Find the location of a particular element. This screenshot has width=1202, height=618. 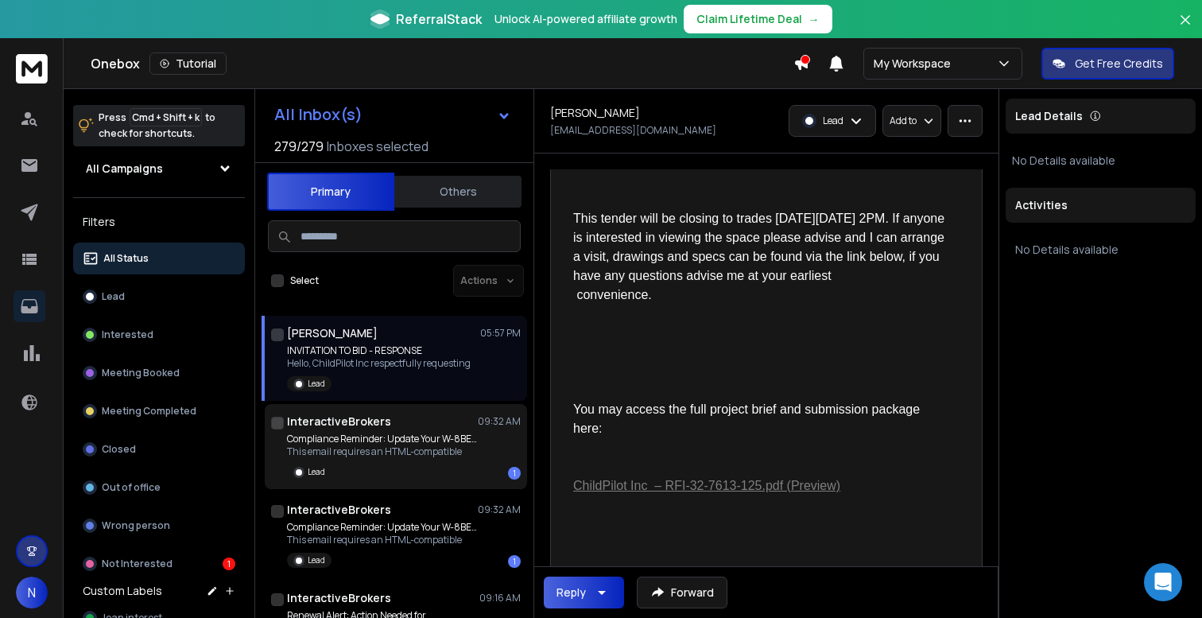

button: Closed is located at coordinates (159, 449).